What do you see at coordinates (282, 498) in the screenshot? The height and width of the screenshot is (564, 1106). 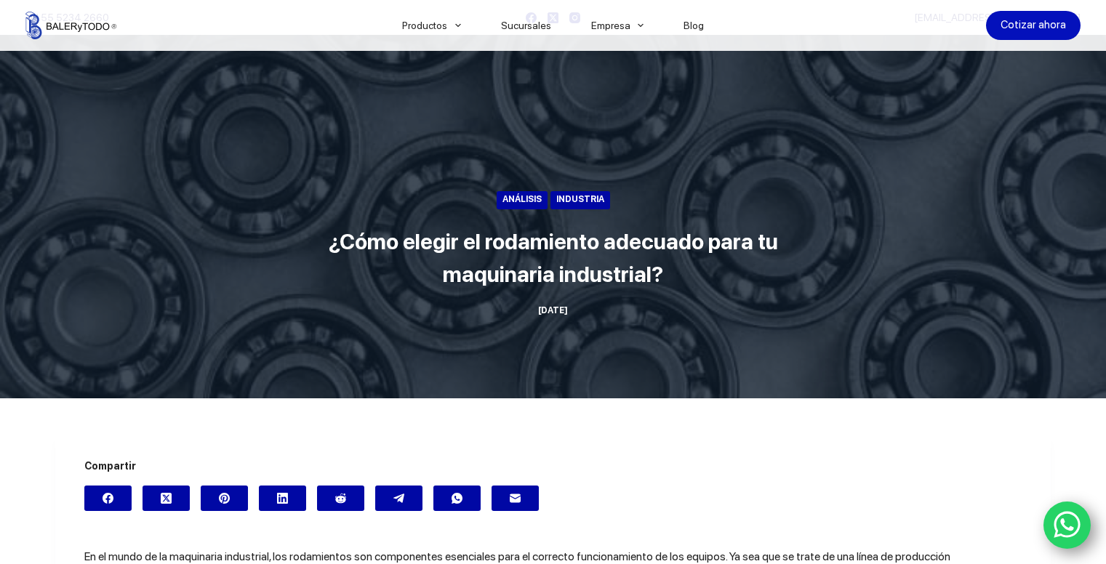 I see `a: LinkedIn` at bounding box center [282, 498].